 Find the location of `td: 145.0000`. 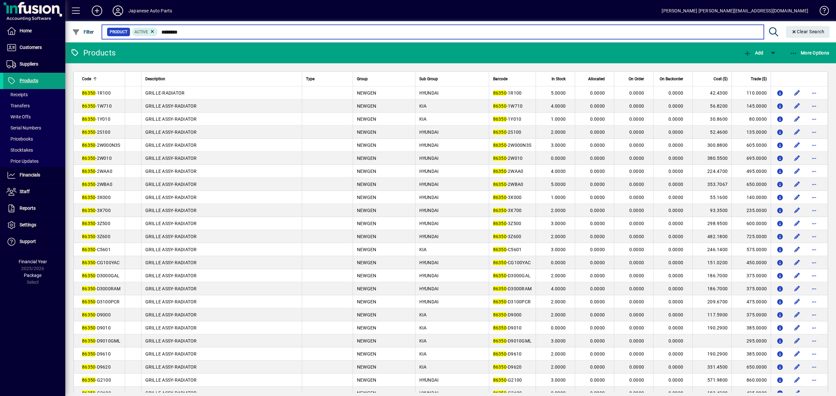

td: 145.0000 is located at coordinates (751, 106).